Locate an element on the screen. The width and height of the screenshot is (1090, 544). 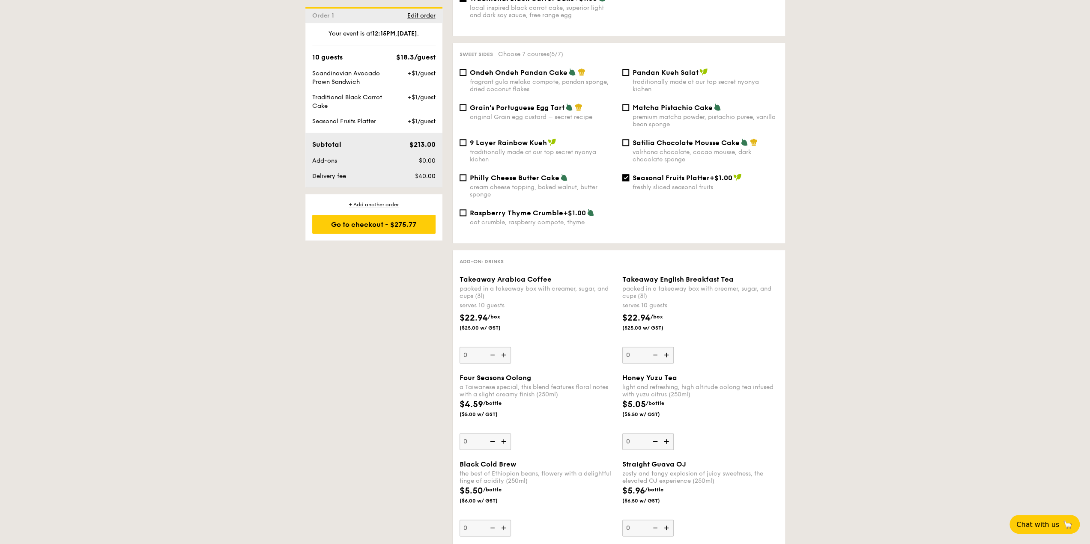
span: Add-on: Drinks is located at coordinates (481, 262).